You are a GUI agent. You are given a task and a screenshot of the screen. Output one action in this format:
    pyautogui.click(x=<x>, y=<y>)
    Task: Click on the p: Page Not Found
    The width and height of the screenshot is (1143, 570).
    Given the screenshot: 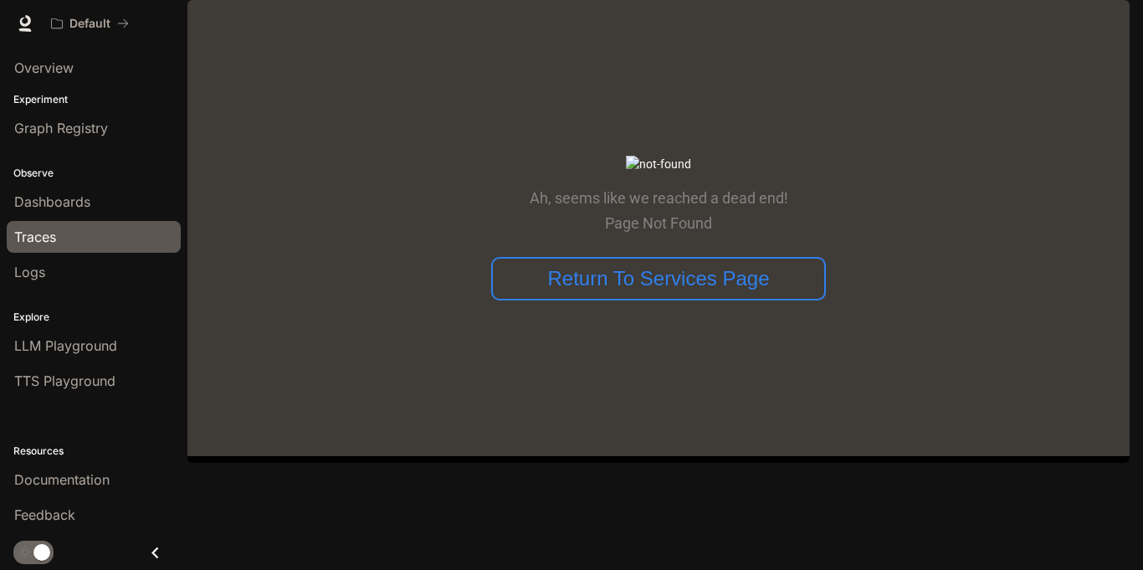 What is the action you would take?
    pyautogui.click(x=658, y=223)
    